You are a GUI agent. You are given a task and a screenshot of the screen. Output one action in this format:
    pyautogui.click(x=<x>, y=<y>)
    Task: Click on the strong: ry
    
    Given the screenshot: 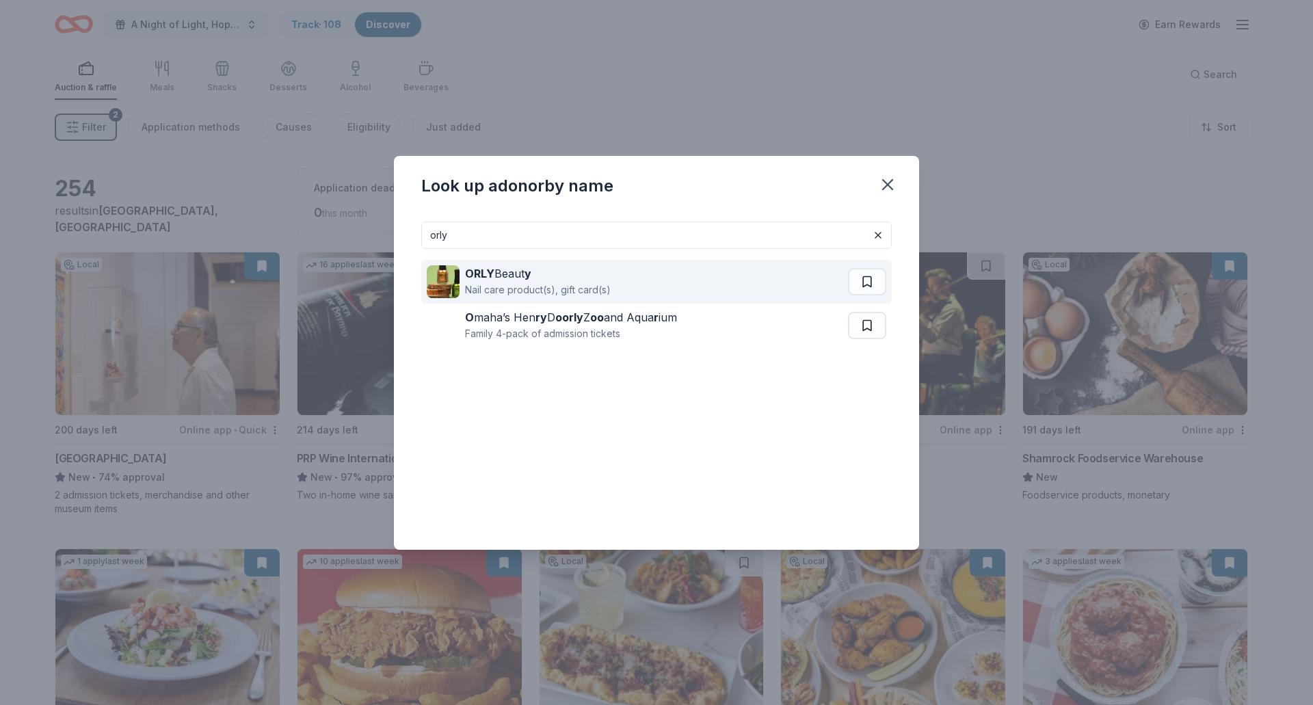 What is the action you would take?
    pyautogui.click(x=541, y=317)
    